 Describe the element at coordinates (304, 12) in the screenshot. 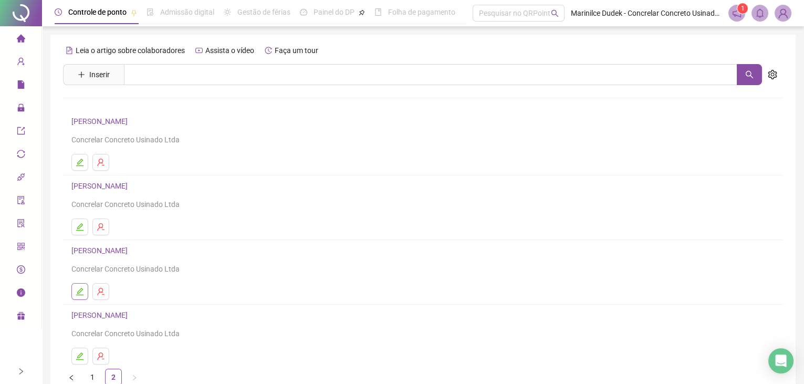

I see `span: dashboard` at that location.